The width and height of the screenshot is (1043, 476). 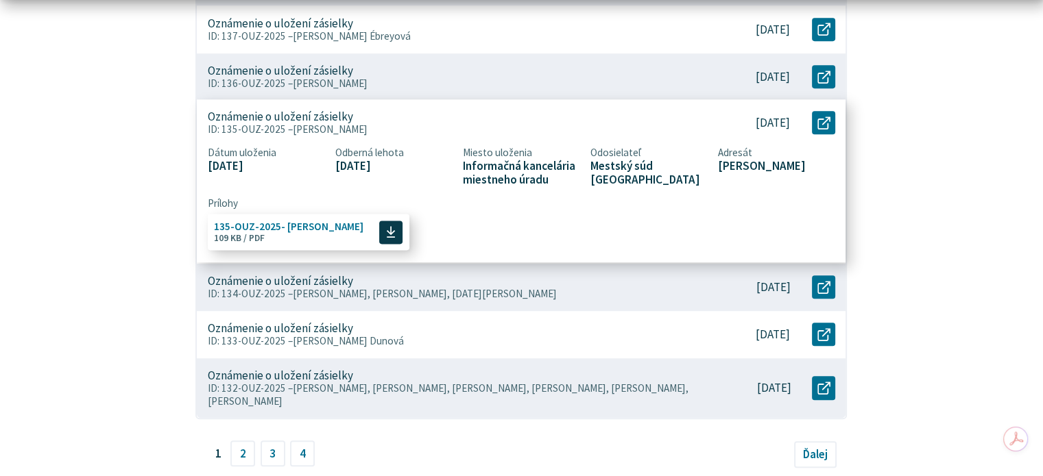 I want to click on span: Odberná lehota, so click(x=393, y=153).